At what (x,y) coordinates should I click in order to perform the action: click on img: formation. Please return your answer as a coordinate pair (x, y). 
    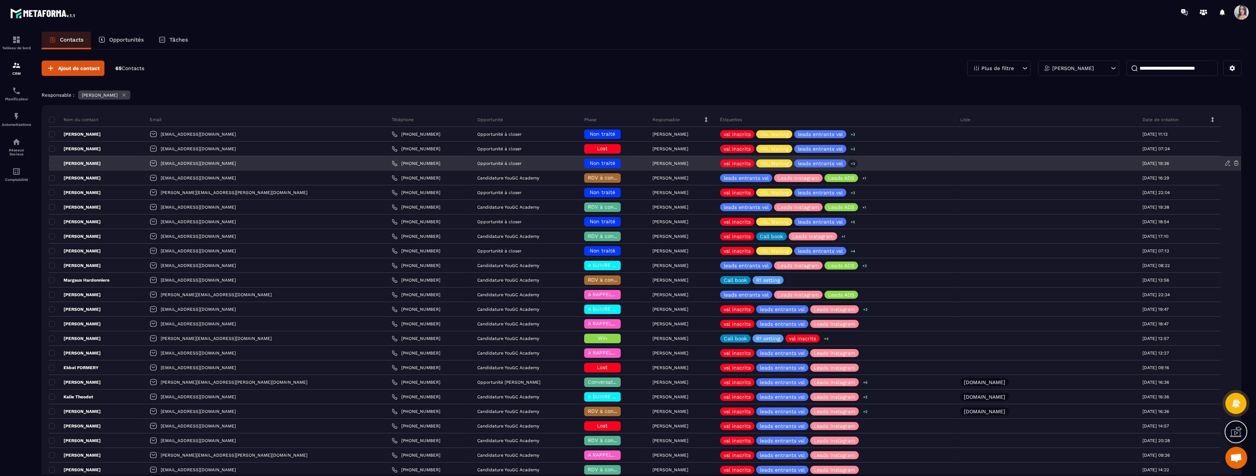
    Looking at the image, I should click on (16, 40).